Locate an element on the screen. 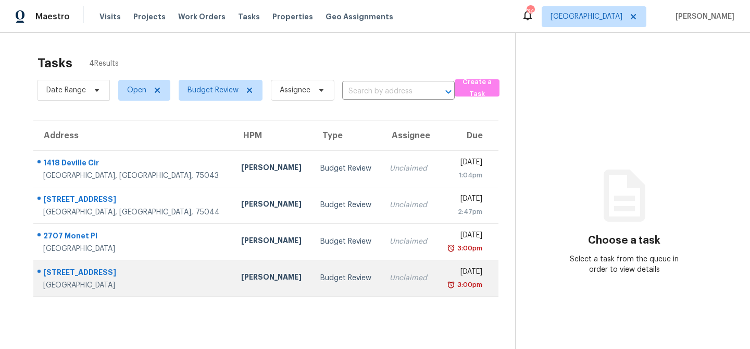  th: Address is located at coordinates (133, 135).